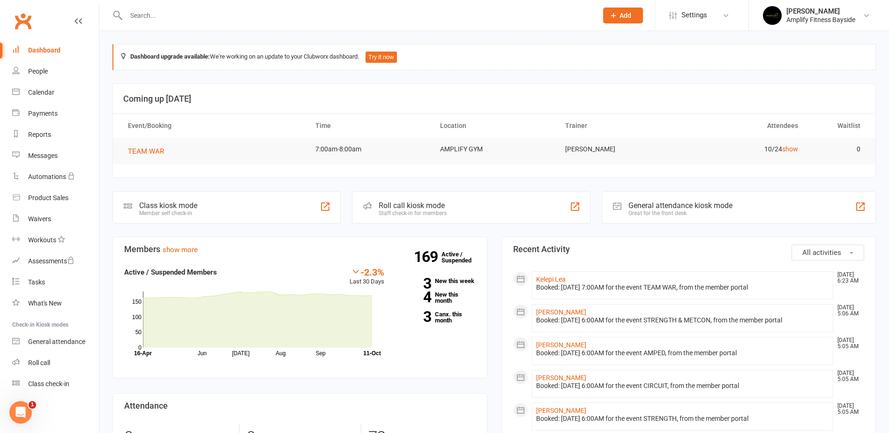  I want to click on span: All activities, so click(822, 253).